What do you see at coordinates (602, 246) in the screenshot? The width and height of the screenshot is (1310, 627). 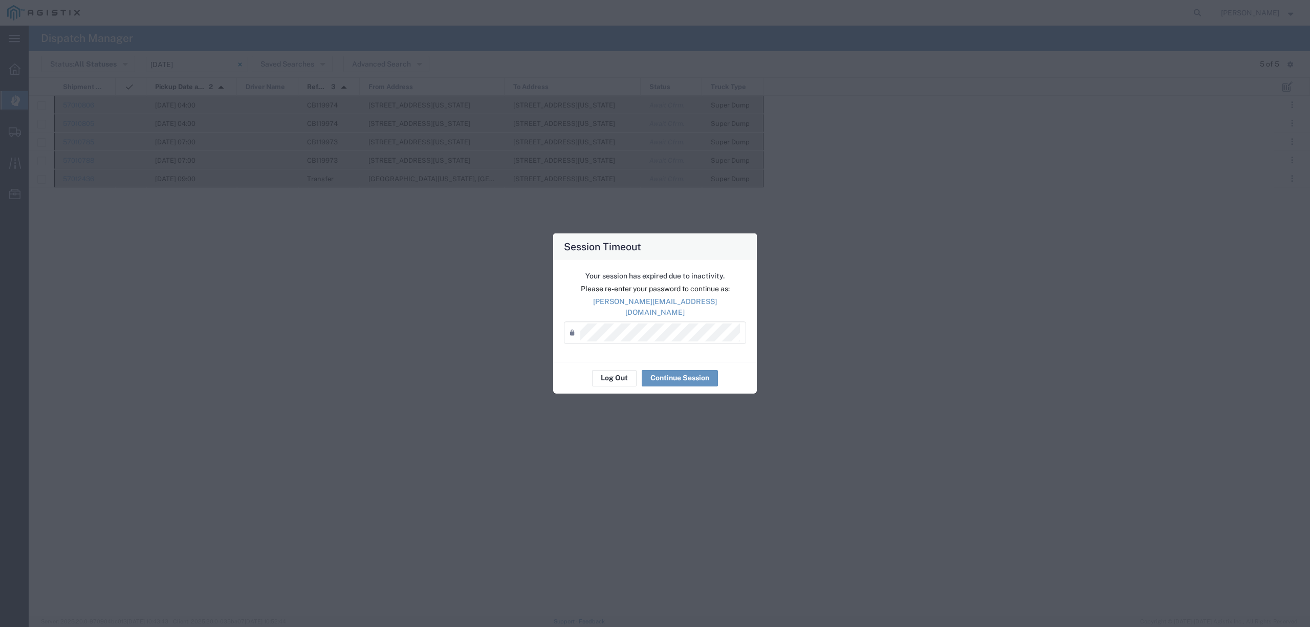 I see `h4: Session Timeout` at bounding box center [602, 246].